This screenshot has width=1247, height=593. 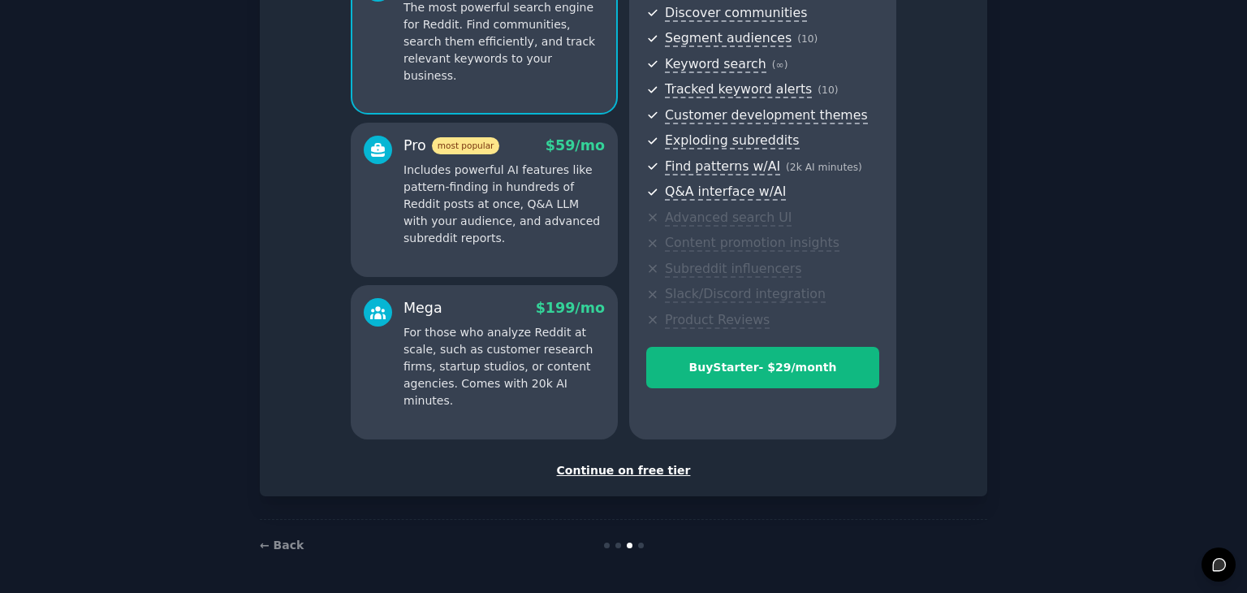 What do you see at coordinates (738, 89) in the screenshot?
I see `span: Tracked keyword alerts` at bounding box center [738, 89].